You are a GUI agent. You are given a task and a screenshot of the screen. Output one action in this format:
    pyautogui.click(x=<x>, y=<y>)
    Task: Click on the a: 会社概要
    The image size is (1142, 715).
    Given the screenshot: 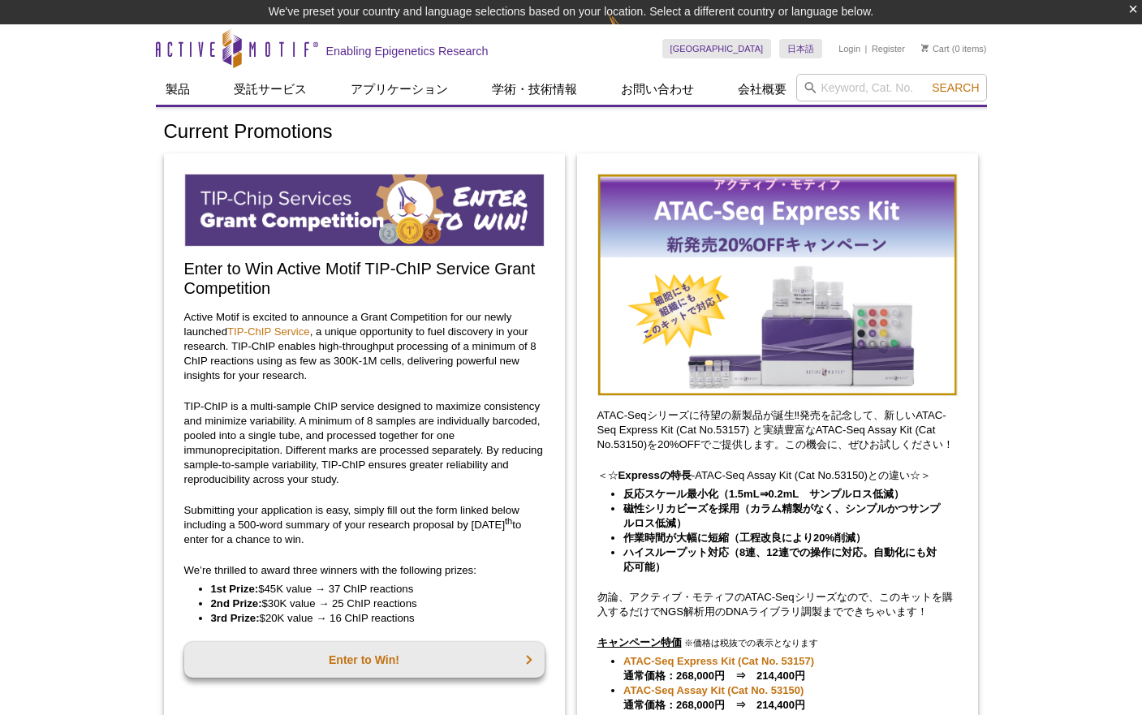 What is the action you would take?
    pyautogui.click(x=762, y=89)
    